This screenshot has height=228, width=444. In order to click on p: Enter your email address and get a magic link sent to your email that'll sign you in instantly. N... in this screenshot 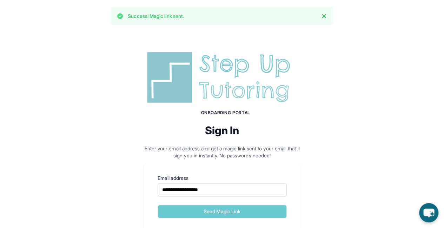, I will do `click(222, 152)`.